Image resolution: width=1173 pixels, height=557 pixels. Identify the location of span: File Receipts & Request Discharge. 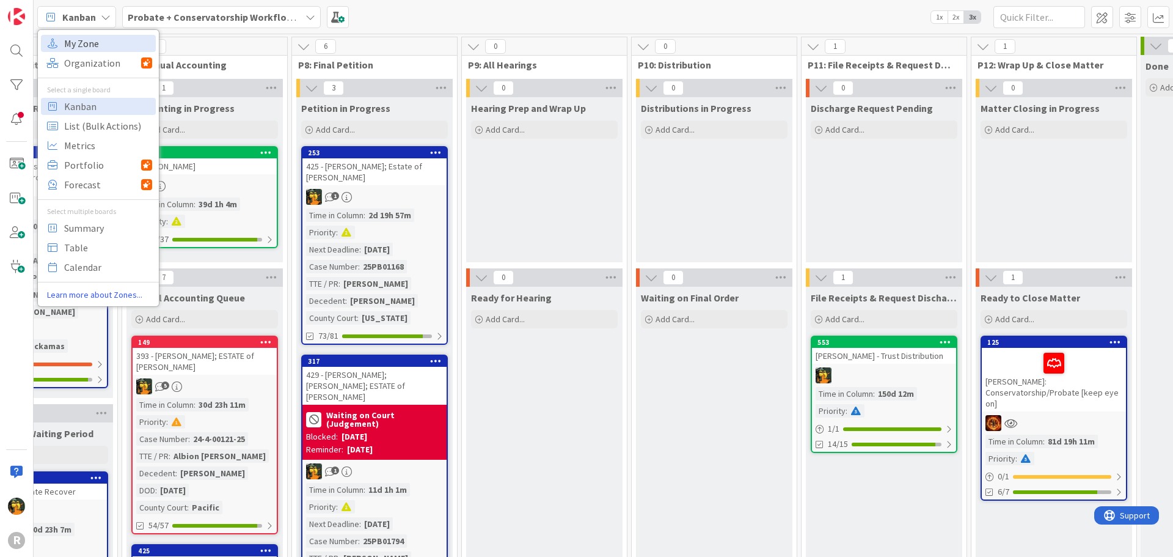
(884, 298).